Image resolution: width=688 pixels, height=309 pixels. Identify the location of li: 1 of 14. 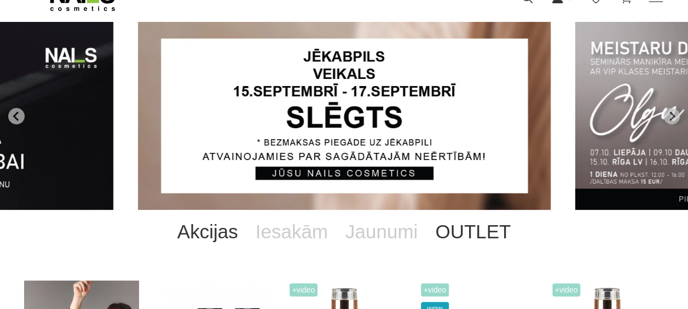
(344, 115).